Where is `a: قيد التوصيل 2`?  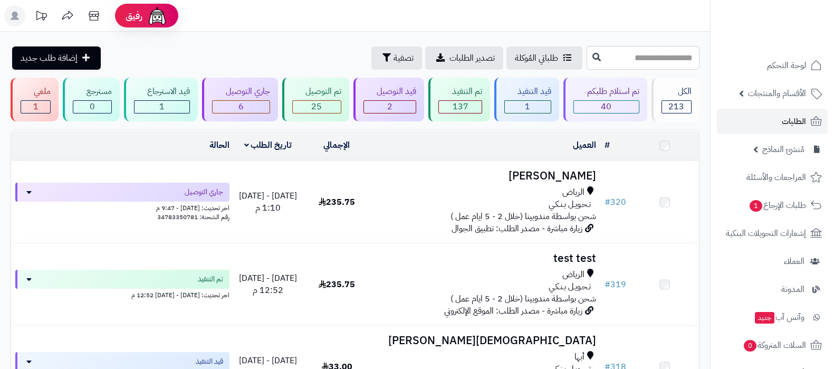
a: قيد التوصيل 2 is located at coordinates (389, 99).